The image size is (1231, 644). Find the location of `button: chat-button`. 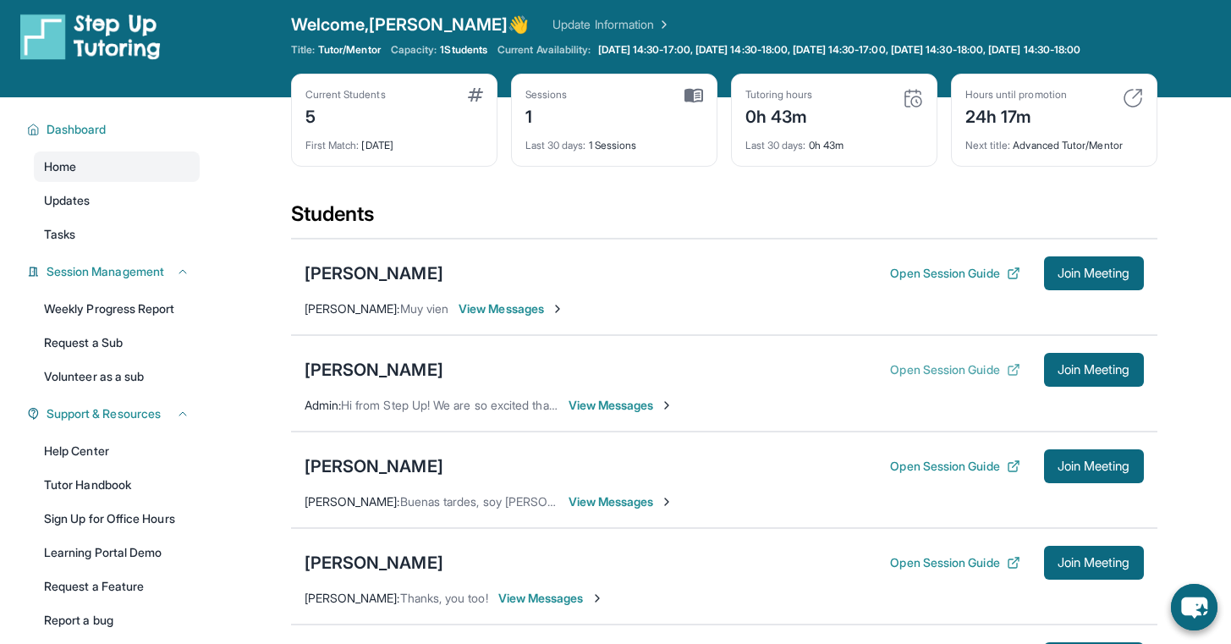

button: chat-button is located at coordinates (1193, 606).